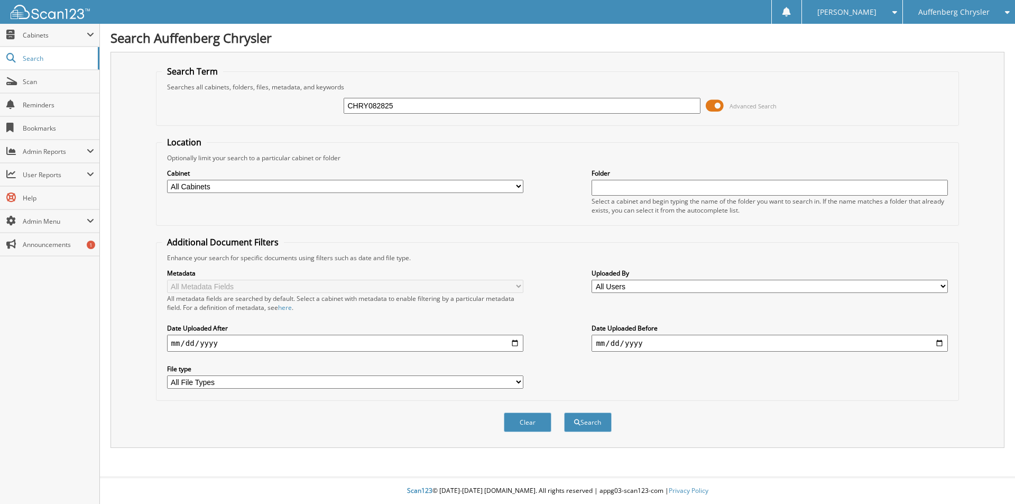  Describe the element at coordinates (769, 206) in the screenshot. I see `div: Select a cabinet and begin typing the name of the folder you want to search in. If the name match...` at that location.